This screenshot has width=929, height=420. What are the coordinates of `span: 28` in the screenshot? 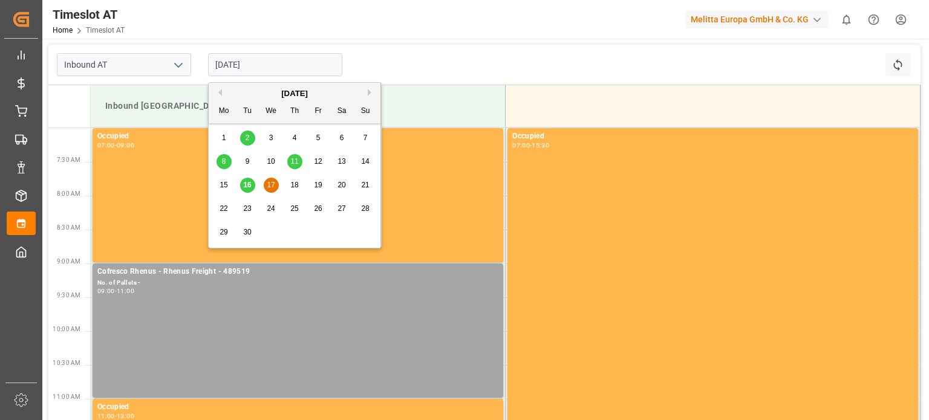 It's located at (365, 209).